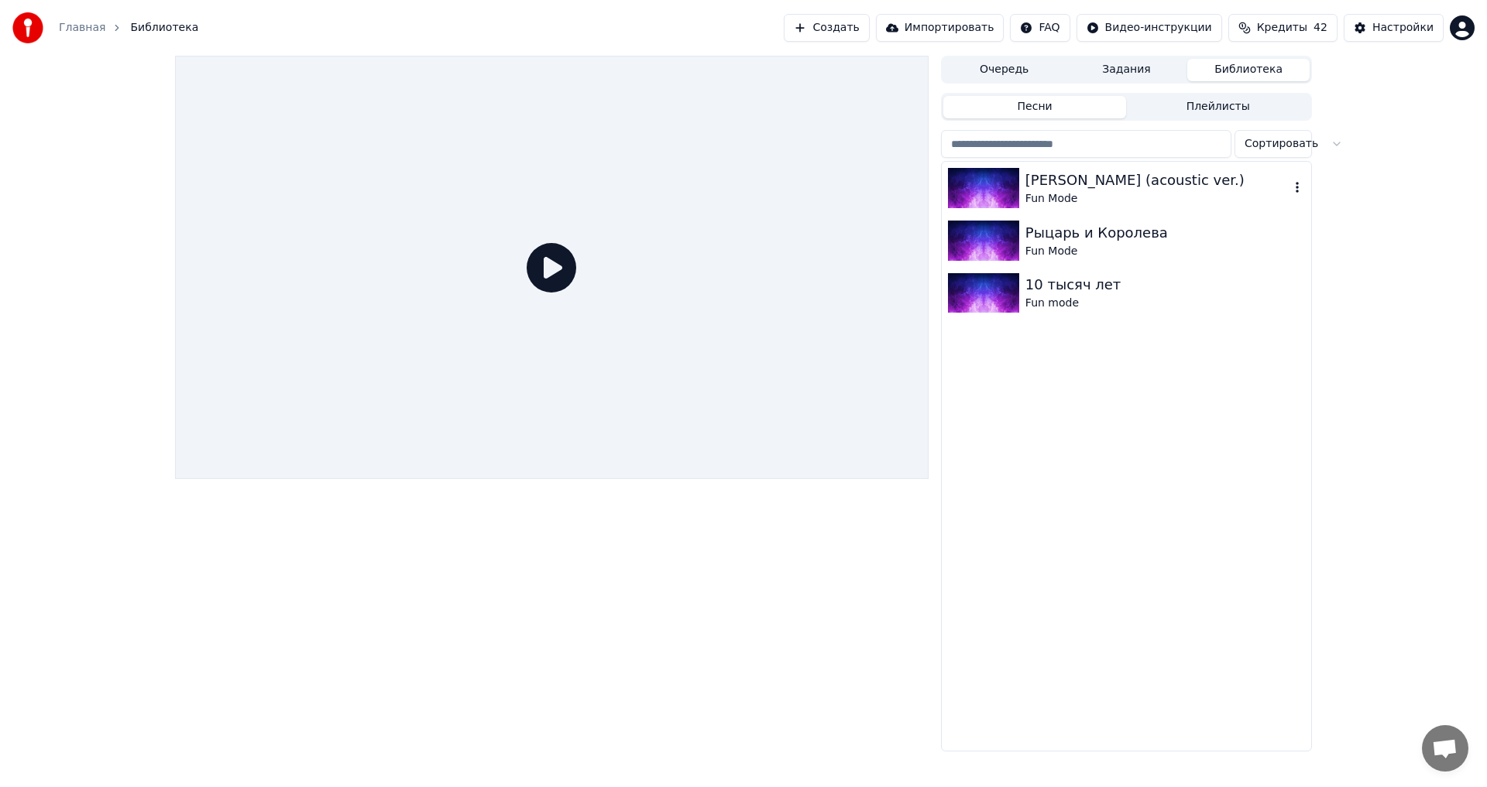 This screenshot has height=787, width=1487. Describe the element at coordinates (82, 28) in the screenshot. I see `a: Главная` at that location.